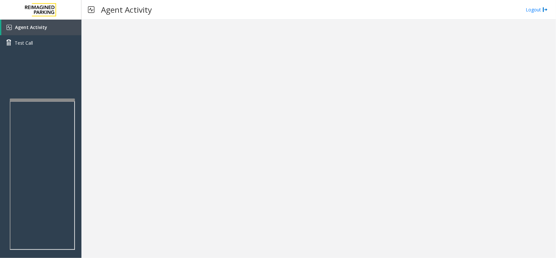 The image size is (556, 258). Describe the element at coordinates (537, 9) in the screenshot. I see `a: Logout` at that location.